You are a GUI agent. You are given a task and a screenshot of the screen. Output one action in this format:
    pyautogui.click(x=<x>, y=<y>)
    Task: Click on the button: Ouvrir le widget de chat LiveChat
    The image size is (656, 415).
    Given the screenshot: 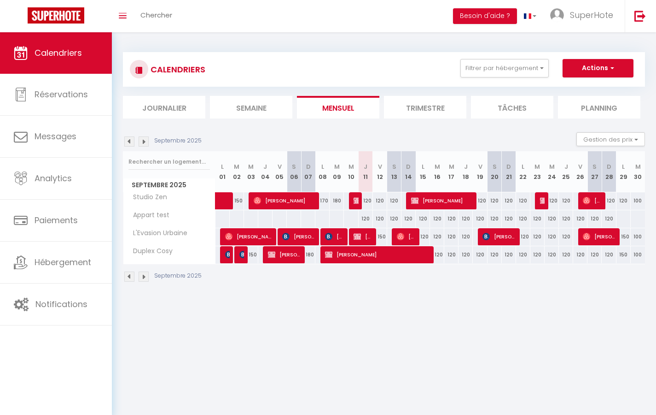 What is the action you would take?
    pyautogui.click(x=21, y=18)
    